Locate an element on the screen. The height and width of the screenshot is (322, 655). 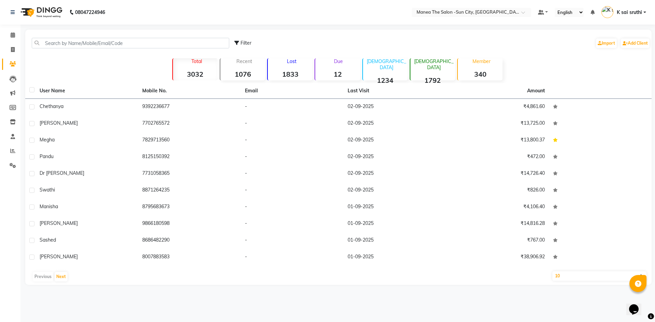
span: K sai sruthi is located at coordinates (629, 12).